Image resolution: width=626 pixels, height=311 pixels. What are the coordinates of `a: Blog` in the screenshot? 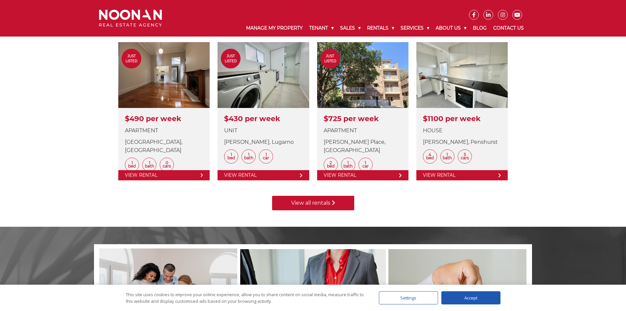 It's located at (480, 28).